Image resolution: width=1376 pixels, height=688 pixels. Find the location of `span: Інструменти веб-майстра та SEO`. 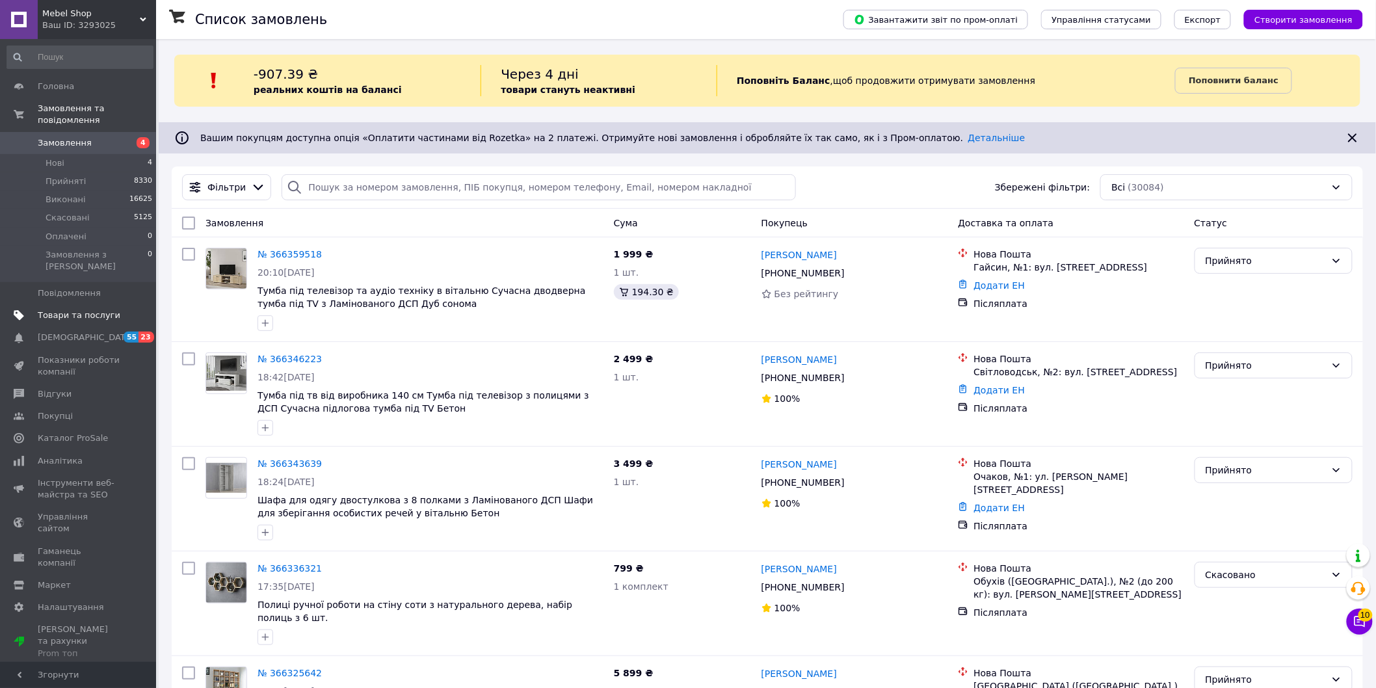

span: Інструменти веб-майстра та SEO is located at coordinates (79, 489).